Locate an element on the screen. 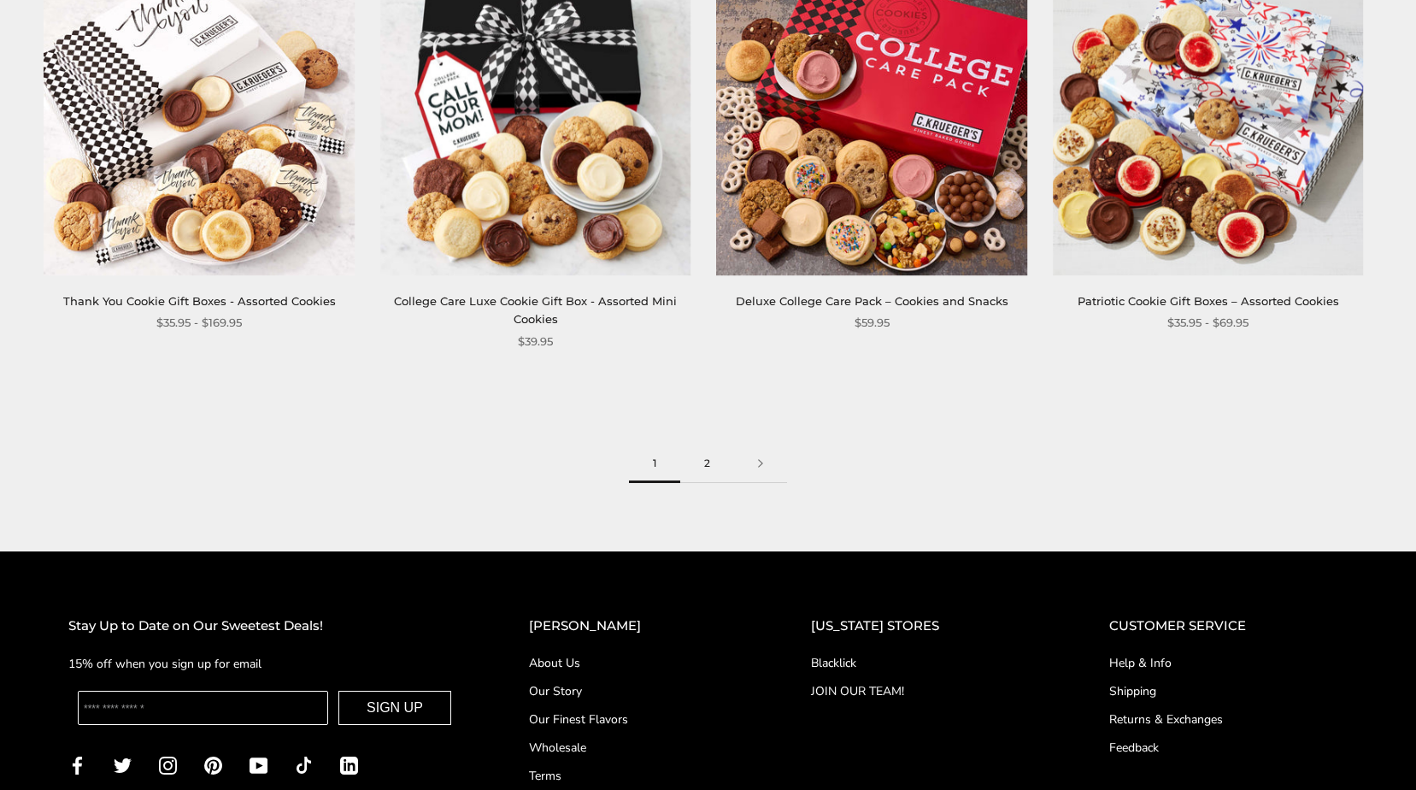  span: $39.95 is located at coordinates (535, 341).